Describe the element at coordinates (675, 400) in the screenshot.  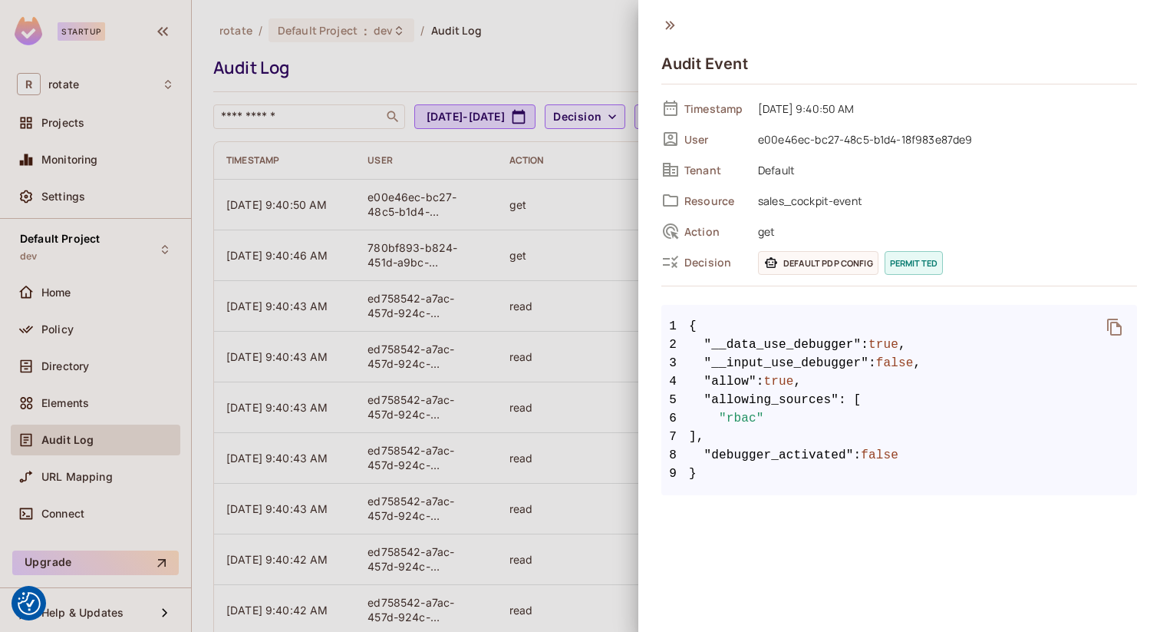
I see `span: 5` at that location.